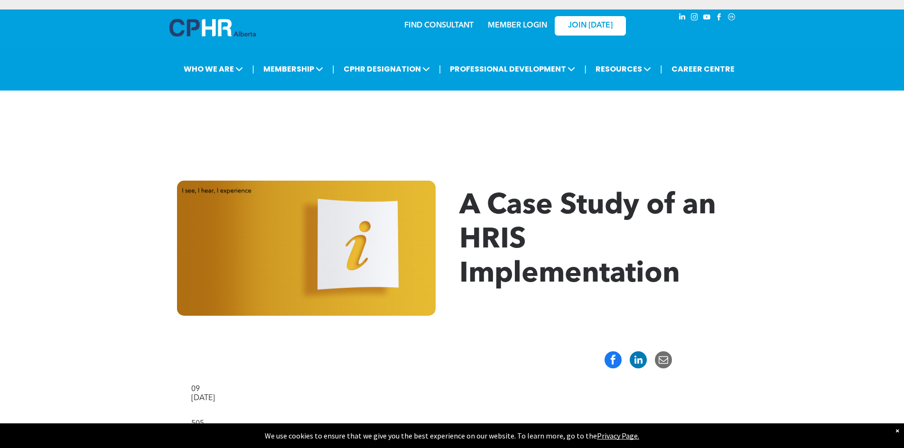 The image size is (904, 448). Describe the element at coordinates (387, 69) in the screenshot. I see `span: CPHR DESIGNATION` at that location.